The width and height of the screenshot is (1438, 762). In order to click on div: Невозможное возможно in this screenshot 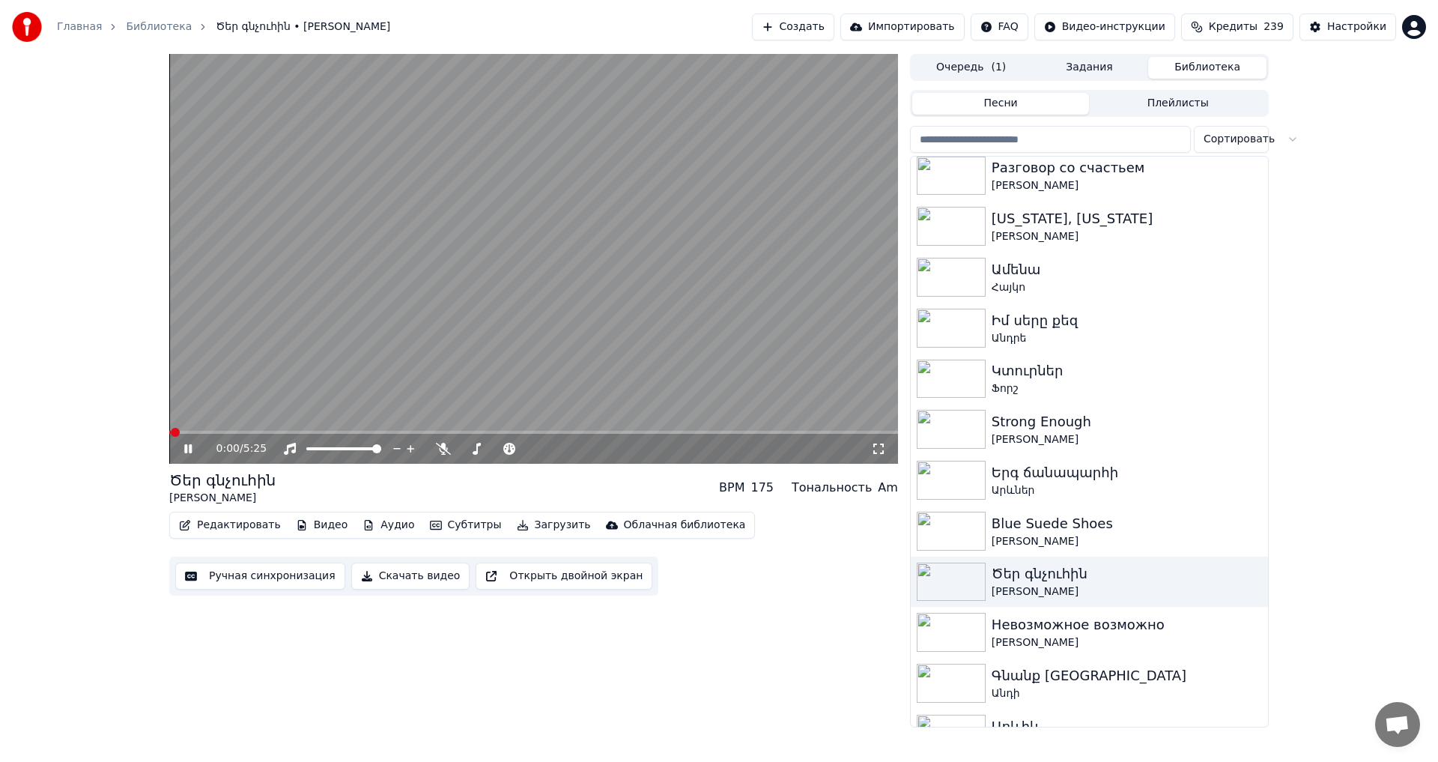, I will do `click(1127, 625)`.